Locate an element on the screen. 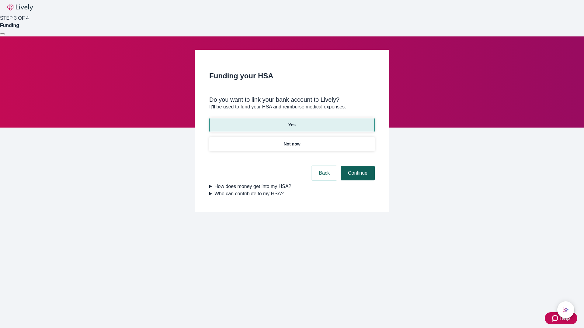 The height and width of the screenshot is (328, 584). h2: Funding your HSA is located at coordinates (292, 76).